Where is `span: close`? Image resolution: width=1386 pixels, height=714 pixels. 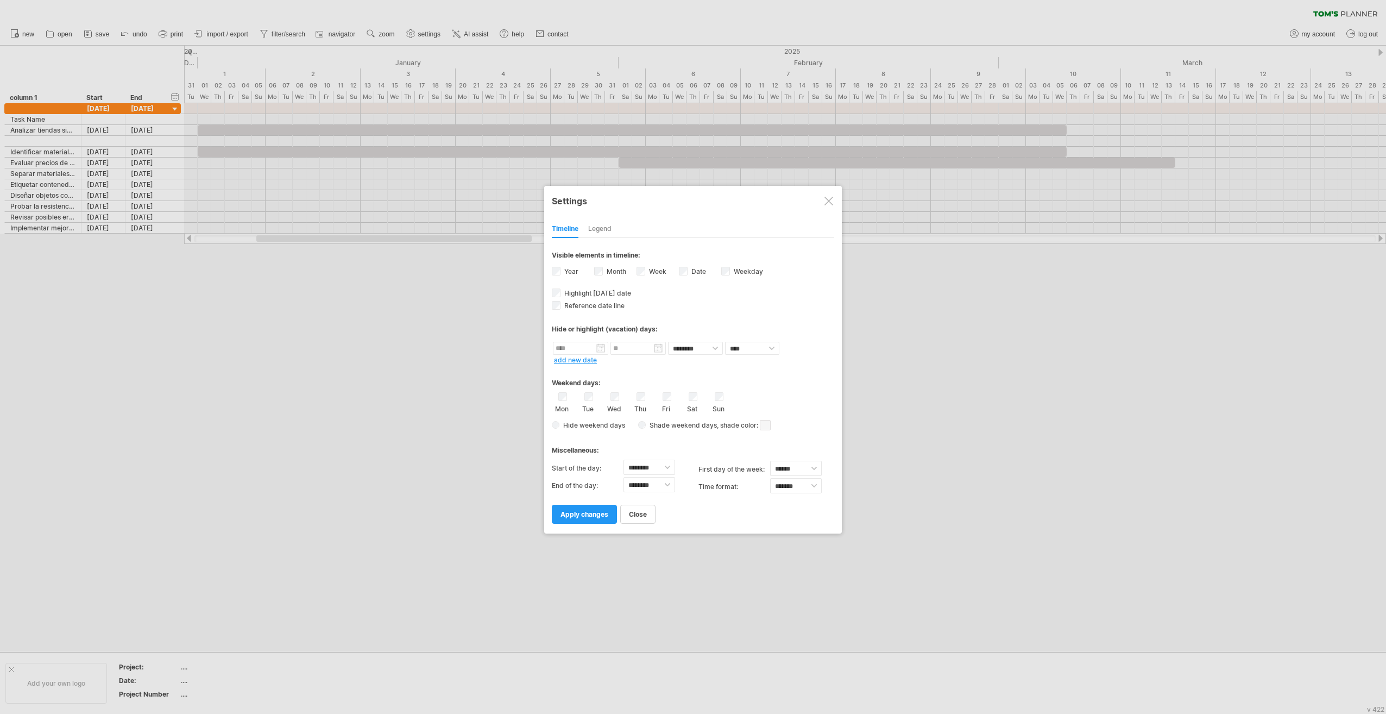 span: close is located at coordinates (638, 514).